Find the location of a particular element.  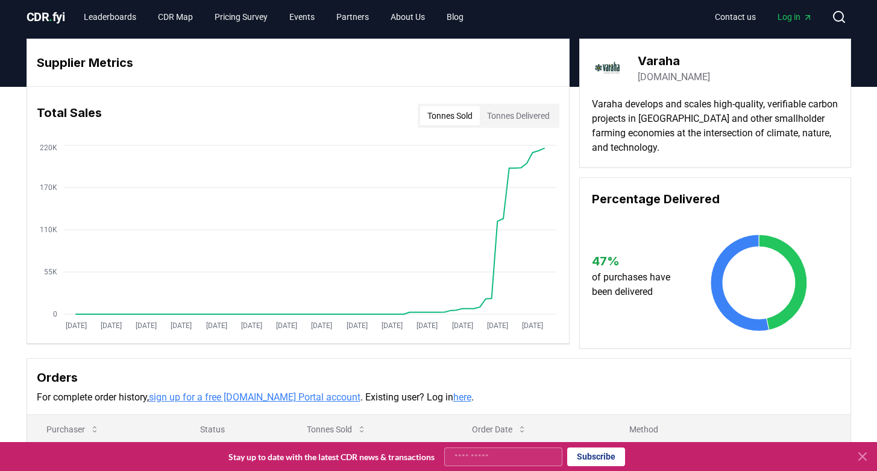

h3: Orders is located at coordinates (439, 377).